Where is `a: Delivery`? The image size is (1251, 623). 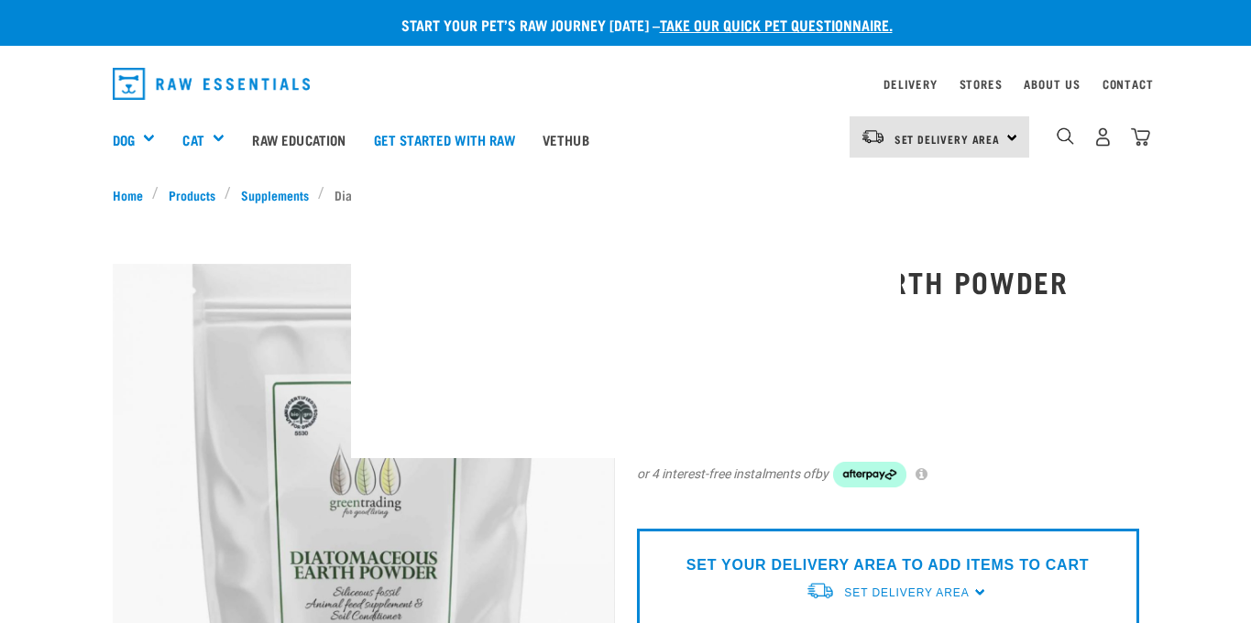
a: Delivery is located at coordinates (910, 83).